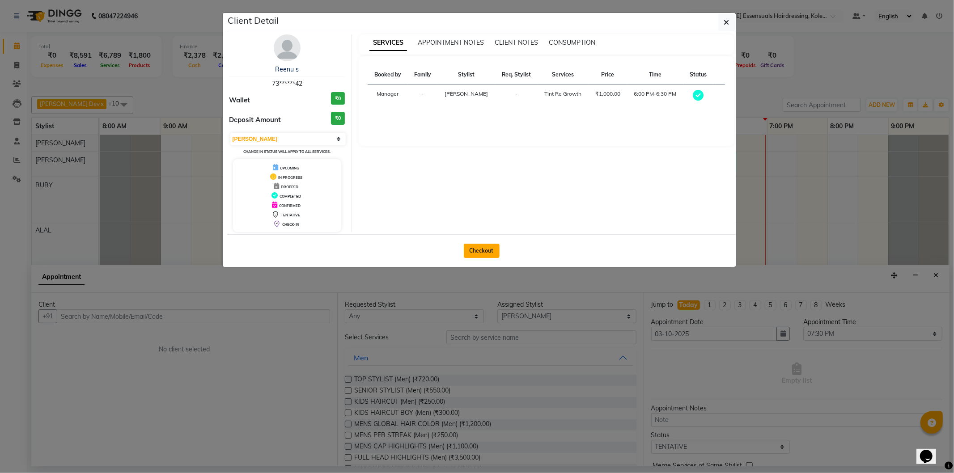  What do you see at coordinates (563, 75) in the screenshot?
I see `th: Services` at bounding box center [563, 75].